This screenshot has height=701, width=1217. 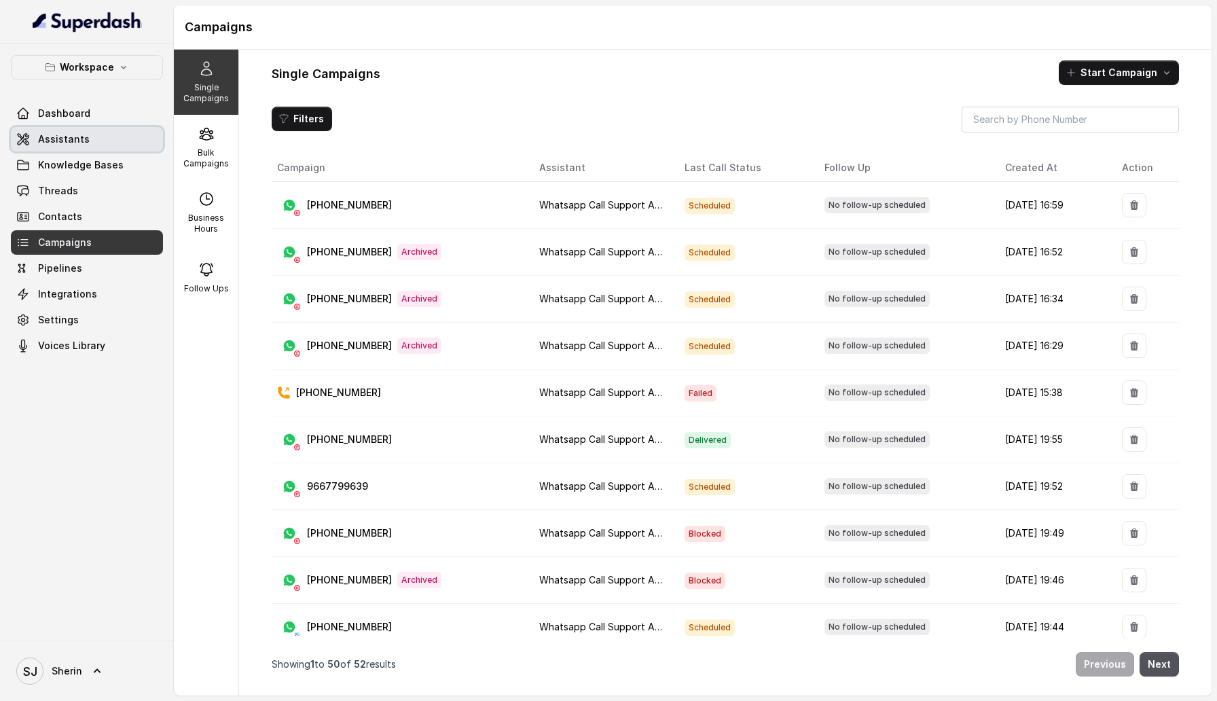 I want to click on button: Next, so click(x=1159, y=664).